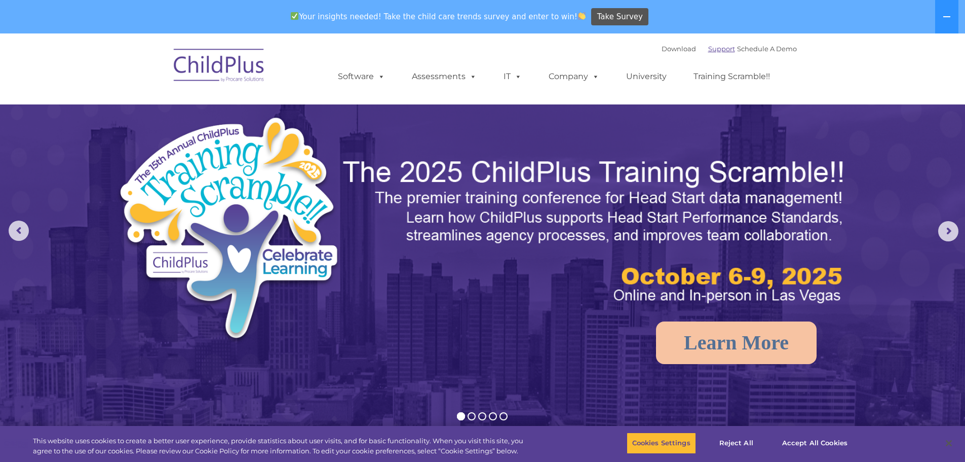 The width and height of the screenshot is (965, 462). Describe the element at coordinates (620, 17) in the screenshot. I see `span: Take Survey` at that location.